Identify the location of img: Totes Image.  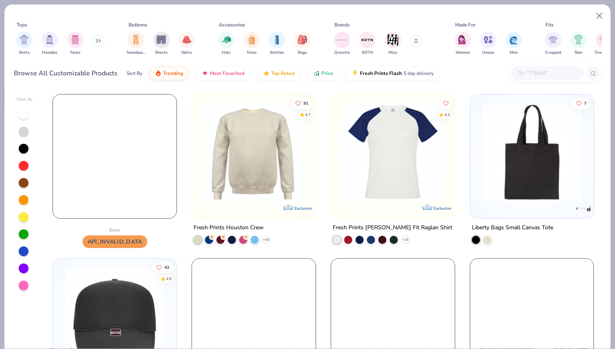
(252, 39).